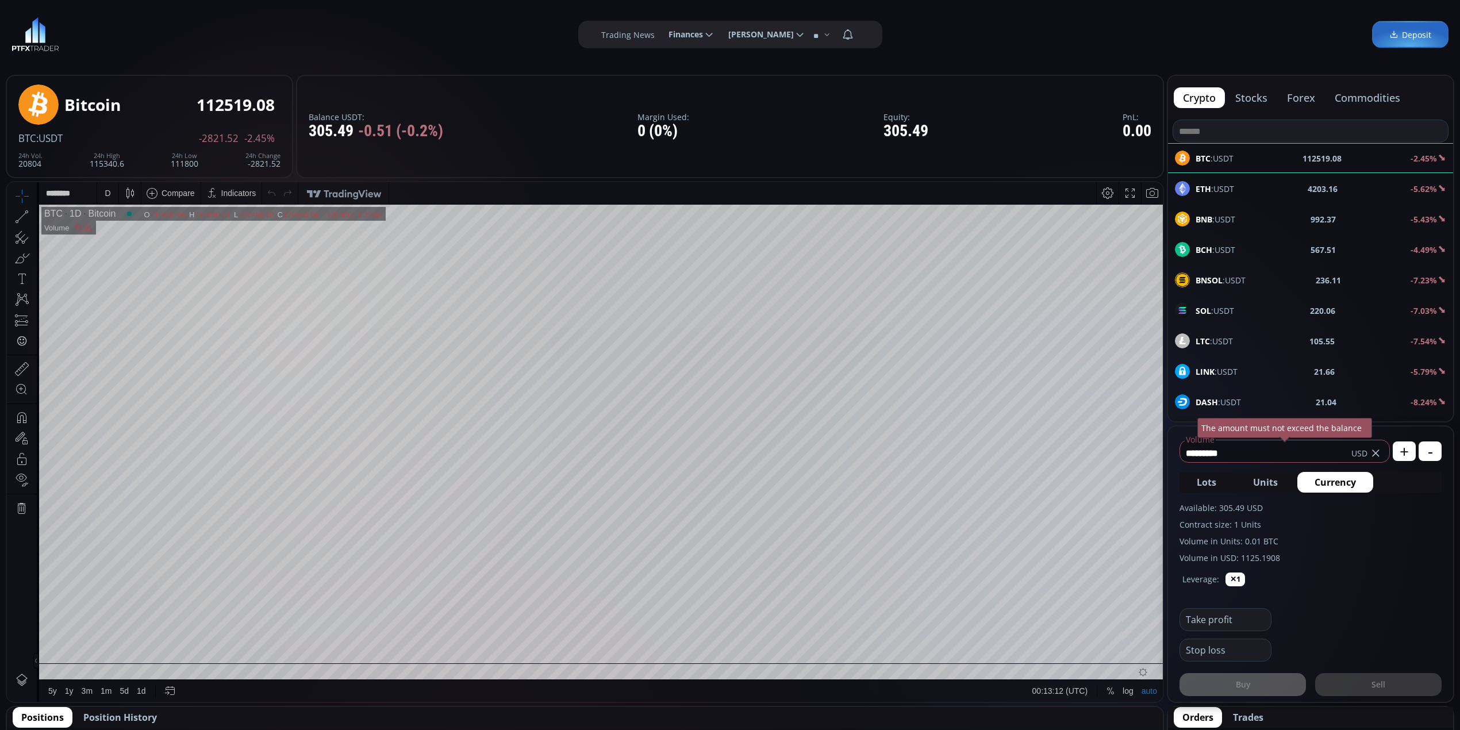 Image resolution: width=1460 pixels, height=730 pixels. I want to click on button: Trades, so click(1248, 717).